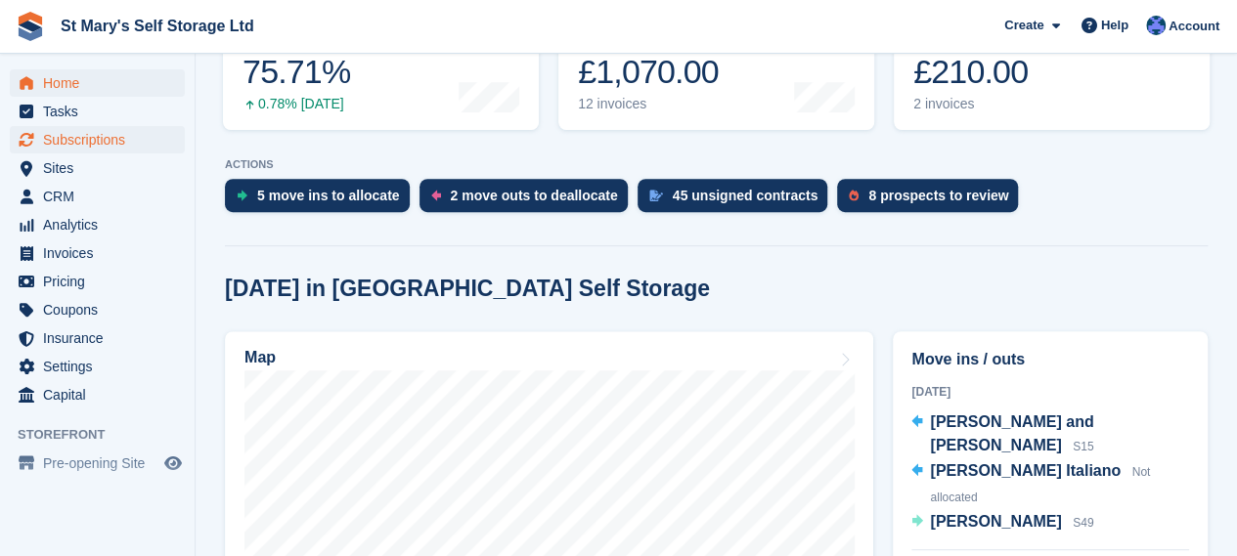 The height and width of the screenshot is (556, 1237). Describe the element at coordinates (938, 196) in the screenshot. I see `div: 8 prospects to review` at that location.